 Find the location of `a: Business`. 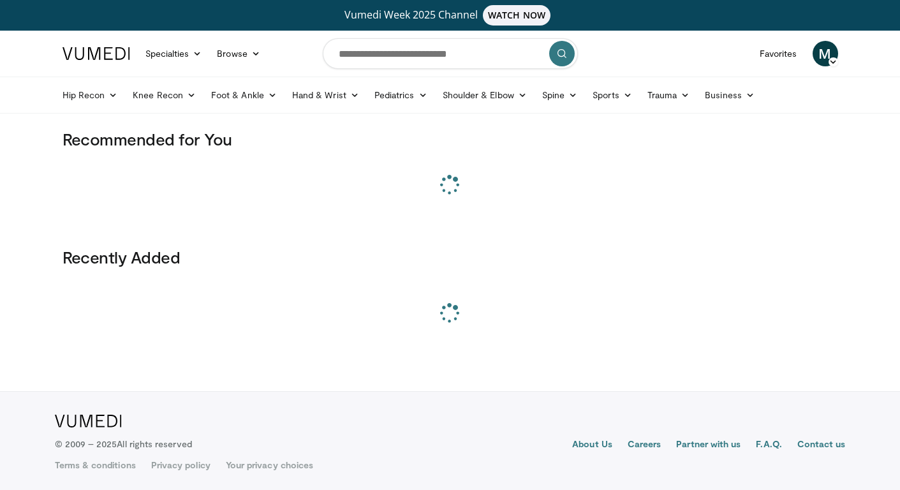

a: Business is located at coordinates (730, 95).